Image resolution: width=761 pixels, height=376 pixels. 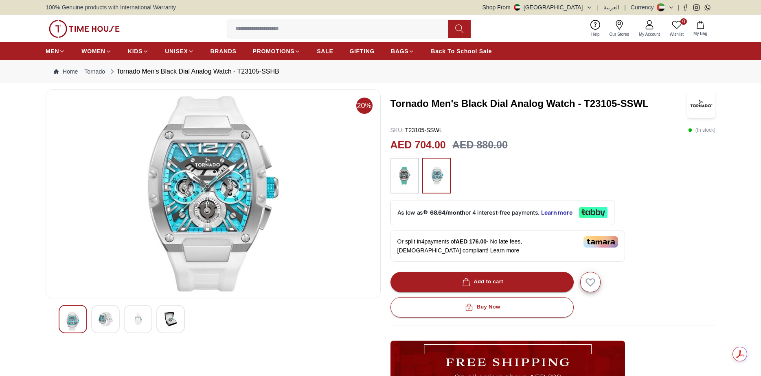 What do you see at coordinates (600, 242) in the screenshot?
I see `img: Tamara` at bounding box center [600, 242].